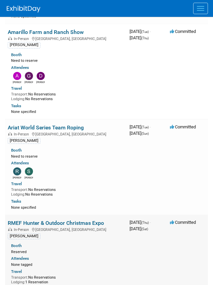 The height and width of the screenshot is (285, 213). What do you see at coordinates (201, 8) in the screenshot?
I see `button: Menu` at bounding box center [201, 8].